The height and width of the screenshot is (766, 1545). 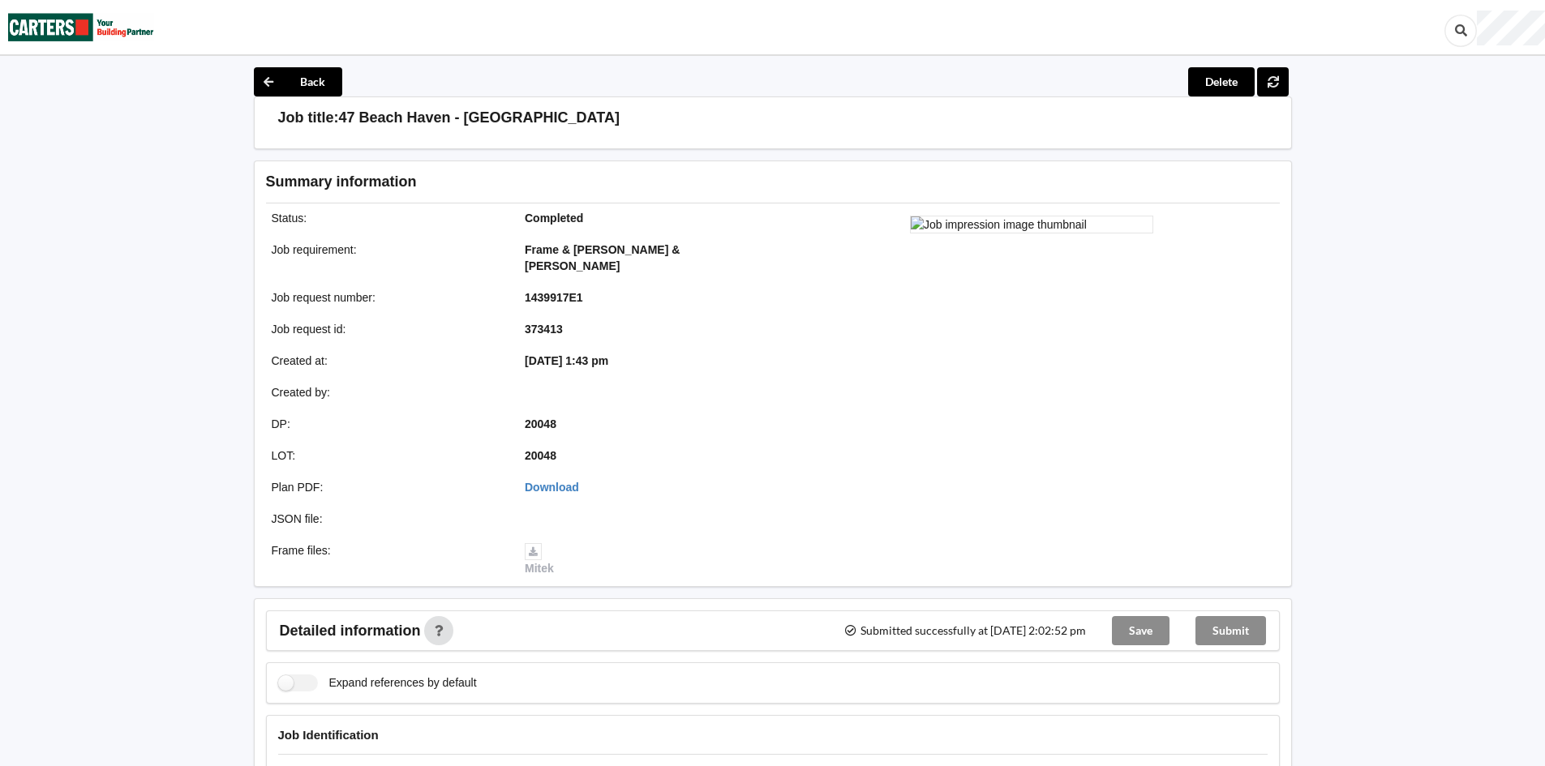 I want to click on div: LOT :, so click(x=387, y=456).